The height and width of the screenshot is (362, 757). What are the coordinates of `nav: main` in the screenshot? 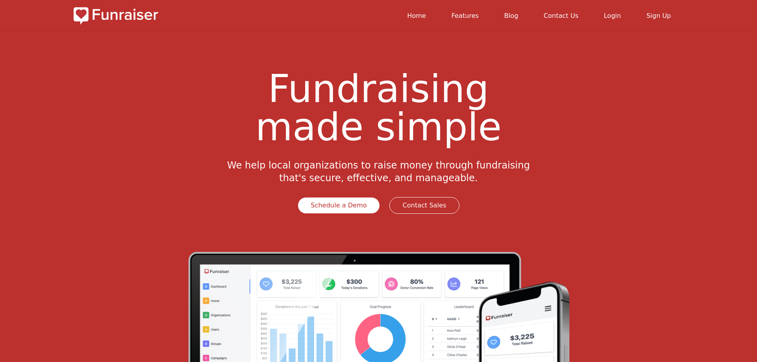 It's located at (424, 16).